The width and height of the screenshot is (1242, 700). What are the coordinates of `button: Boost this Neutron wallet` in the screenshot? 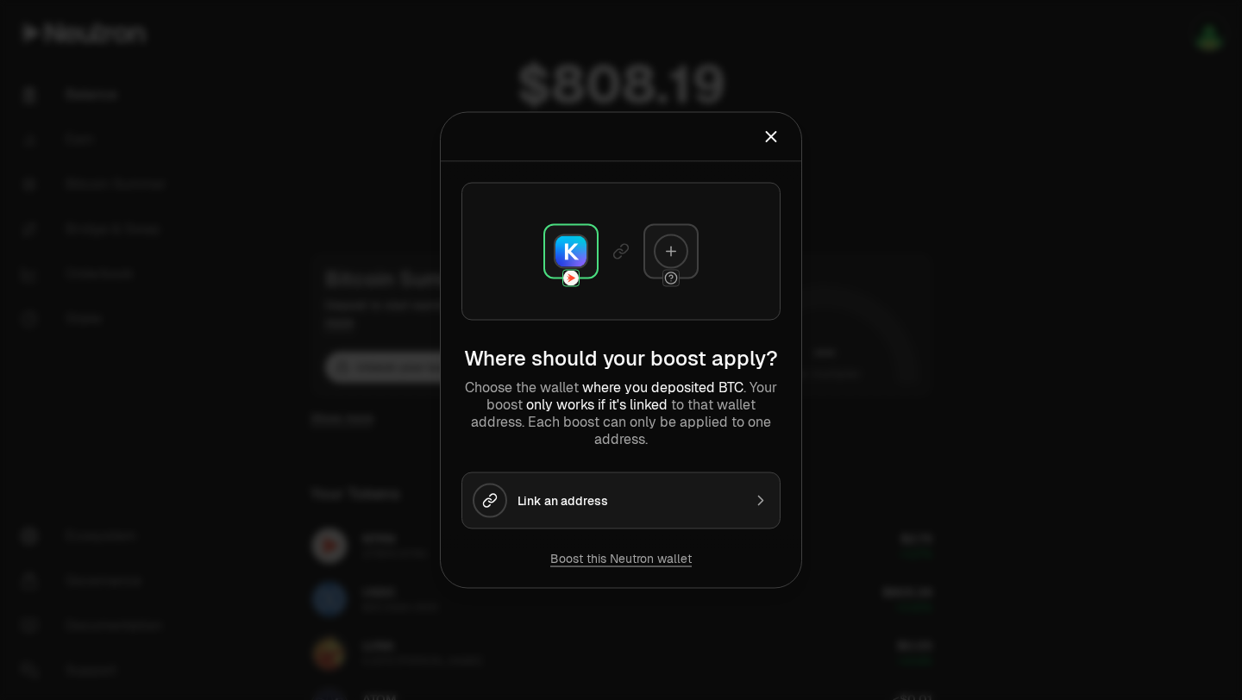 It's located at (621, 559).